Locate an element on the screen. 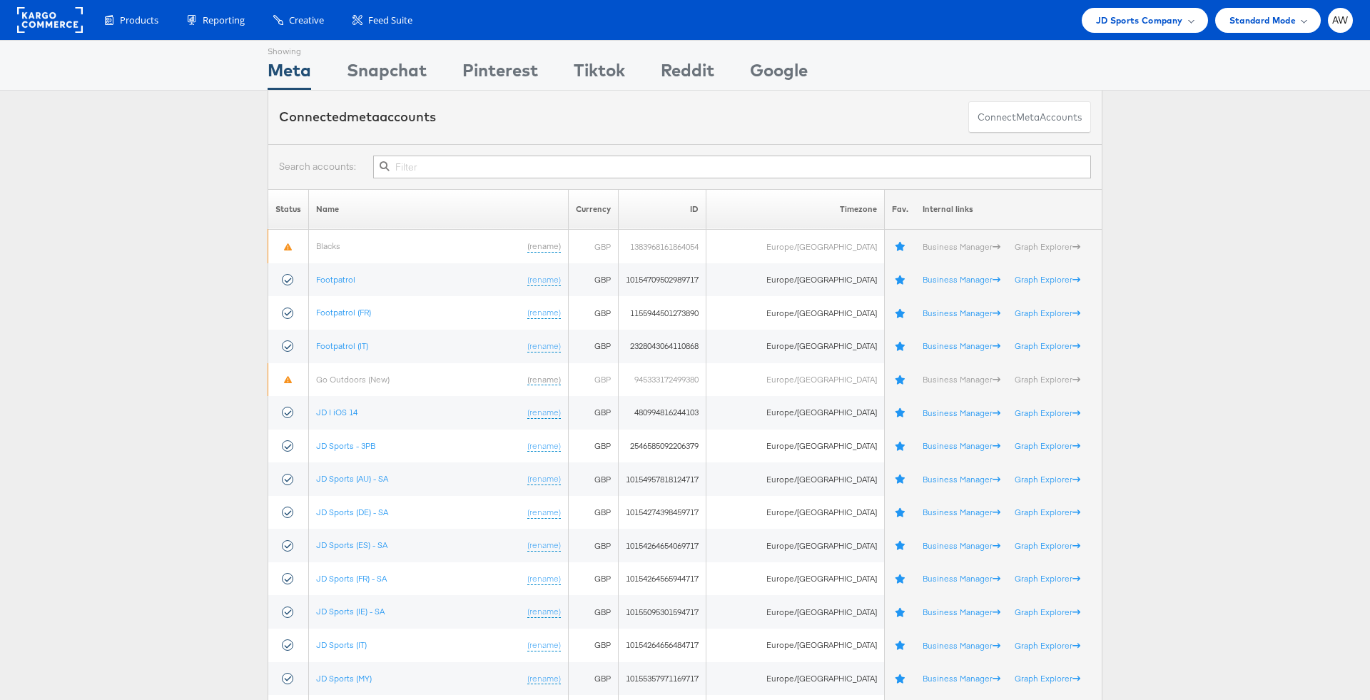 Image resolution: width=1370 pixels, height=700 pixels. td: 10155095301594717 is located at coordinates (662, 611).